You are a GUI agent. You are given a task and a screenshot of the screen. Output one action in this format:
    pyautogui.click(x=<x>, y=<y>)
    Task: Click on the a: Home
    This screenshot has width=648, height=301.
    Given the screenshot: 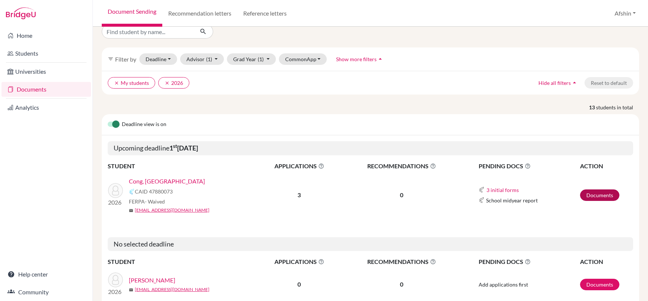 What is the action you would take?
    pyautogui.click(x=46, y=36)
    